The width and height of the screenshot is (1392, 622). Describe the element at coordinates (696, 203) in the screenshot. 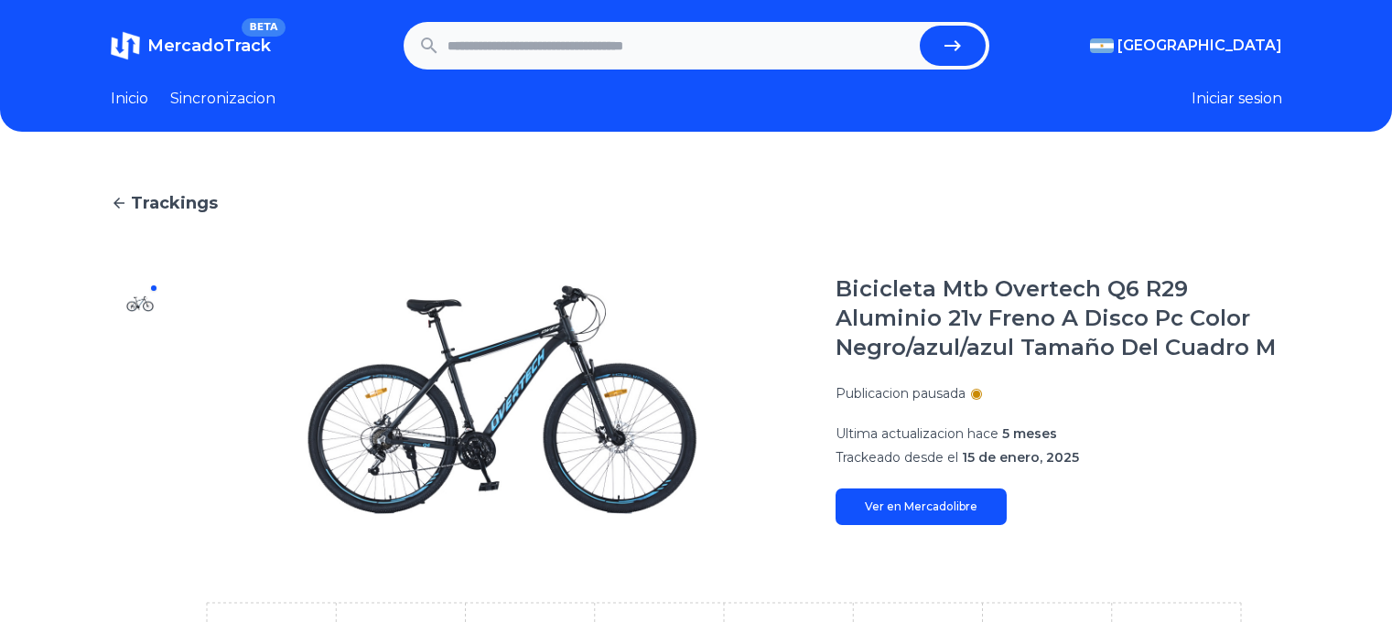

I see `a: Trackings` at that location.